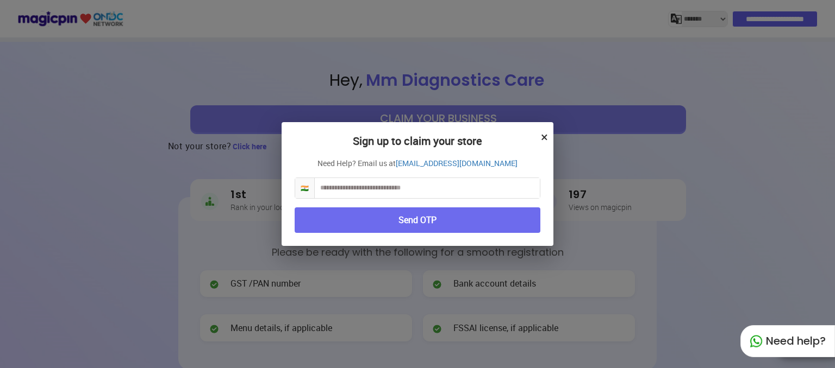  Describe the element at coordinates (756, 342) in the screenshot. I see `img: whatapp_green.7240e66a.svg` at that location.